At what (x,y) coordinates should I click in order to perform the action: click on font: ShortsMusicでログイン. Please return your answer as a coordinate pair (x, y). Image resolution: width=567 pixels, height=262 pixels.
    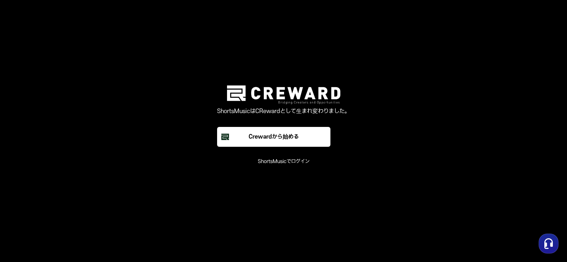
    Looking at the image, I should click on (284, 161).